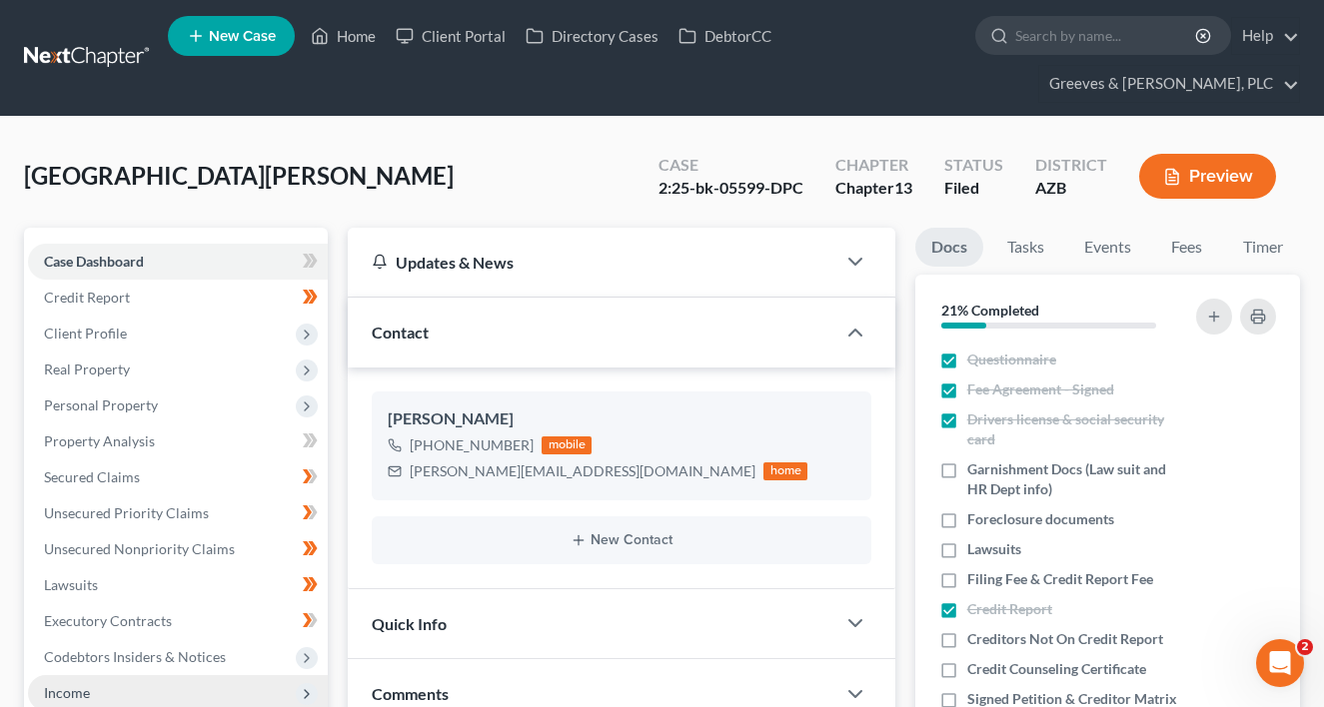 Image resolution: width=1324 pixels, height=707 pixels. I want to click on div: 2:25-bk-05599-DPC, so click(730, 188).